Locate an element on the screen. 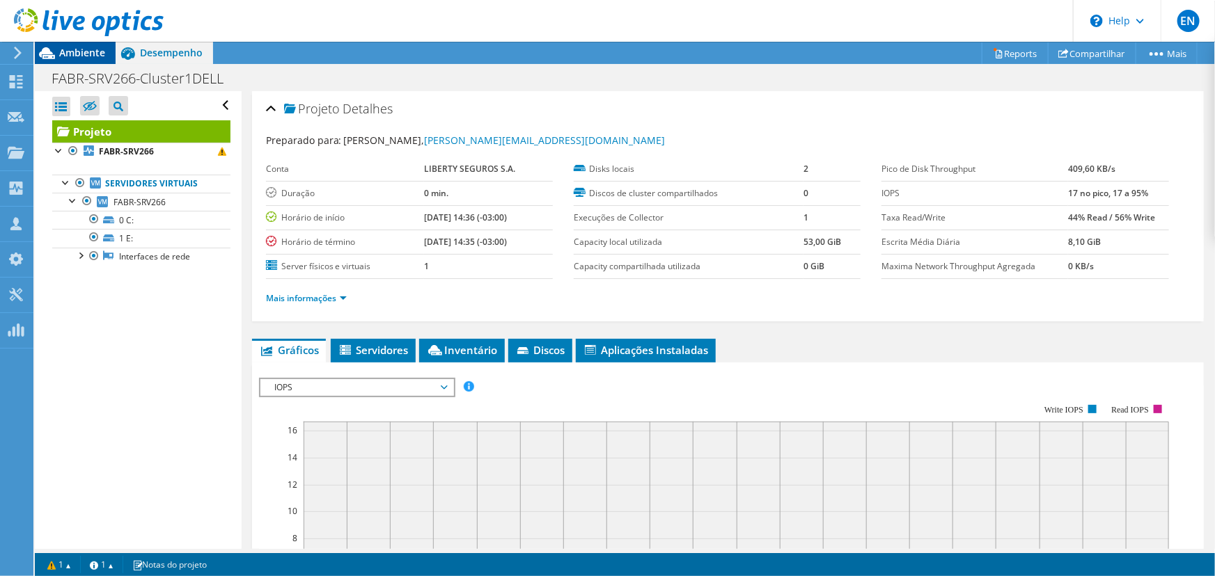  text: 10 is located at coordinates (292, 511).